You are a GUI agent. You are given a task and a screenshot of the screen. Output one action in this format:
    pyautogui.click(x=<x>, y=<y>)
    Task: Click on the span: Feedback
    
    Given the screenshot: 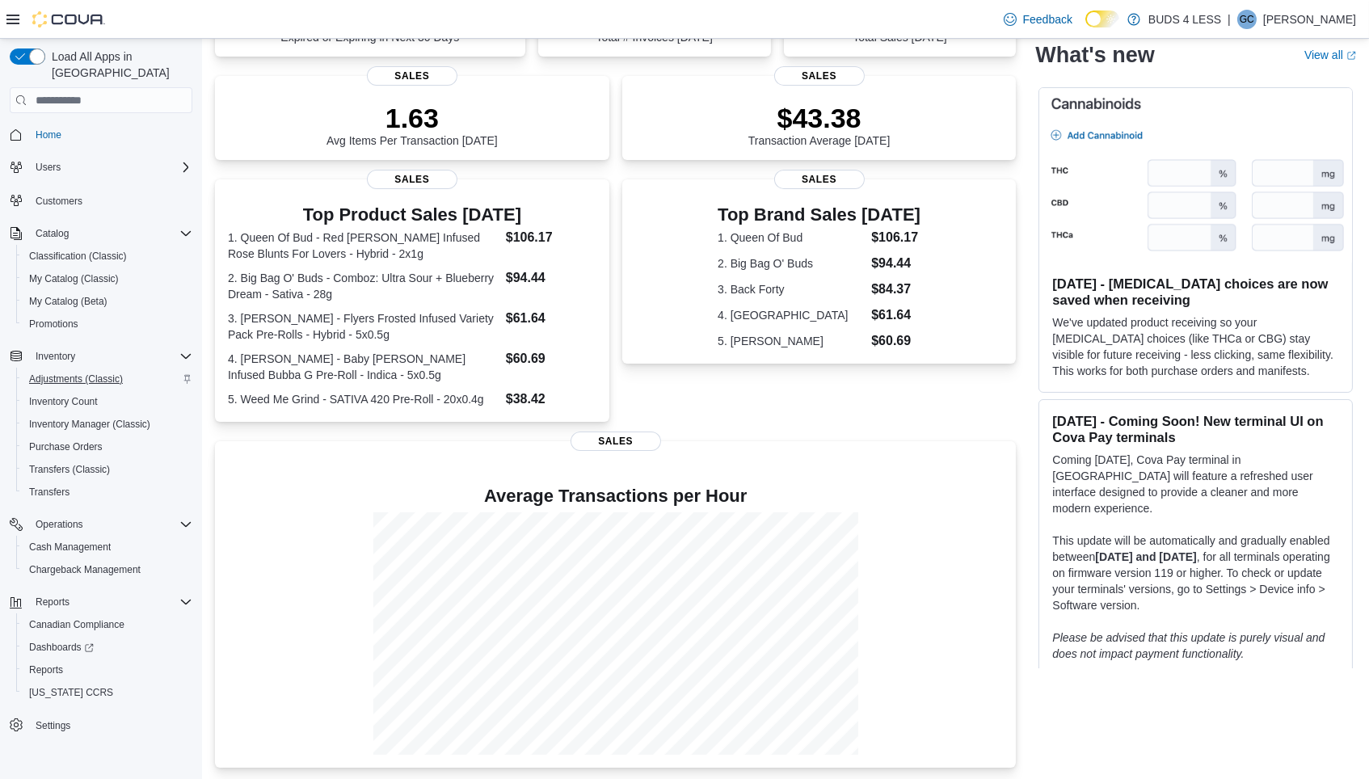 What is the action you would take?
    pyautogui.click(x=1047, y=19)
    